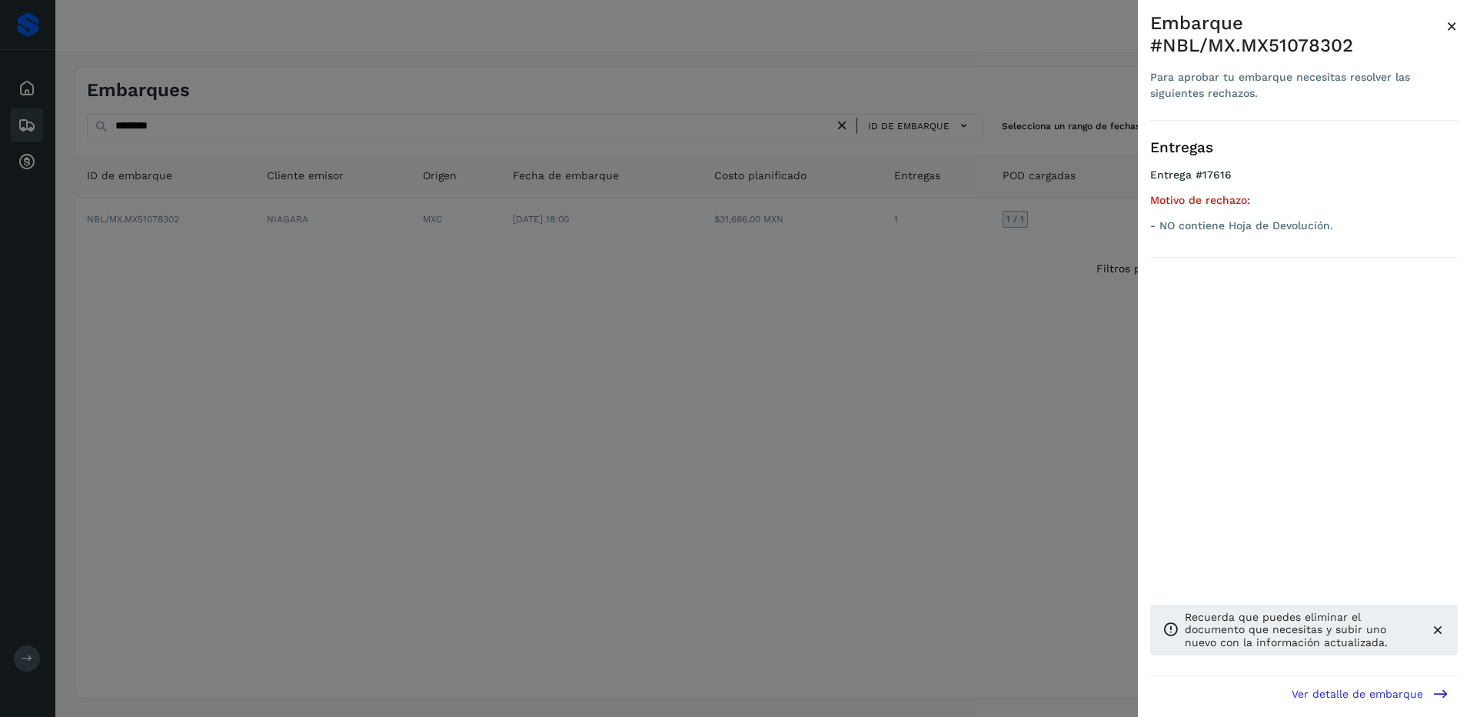  What do you see at coordinates (1452, 26) in the screenshot?
I see `button: Close` at bounding box center [1452, 26].